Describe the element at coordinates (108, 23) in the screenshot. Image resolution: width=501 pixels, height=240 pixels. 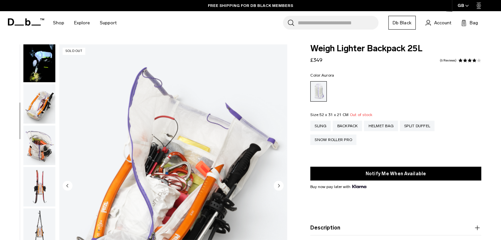
I see `a: Support` at that location.